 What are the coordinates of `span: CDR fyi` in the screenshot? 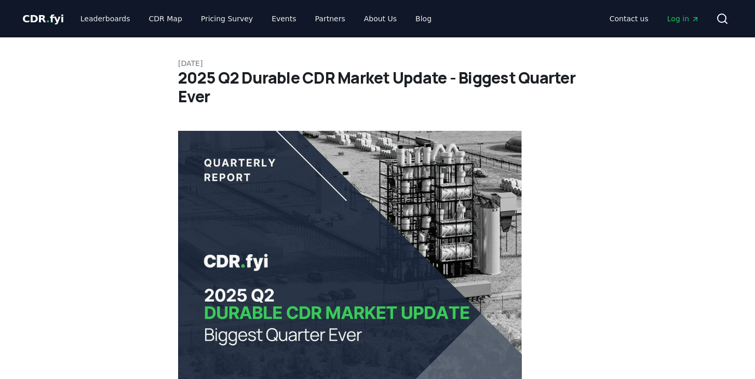 It's located at (43, 19).